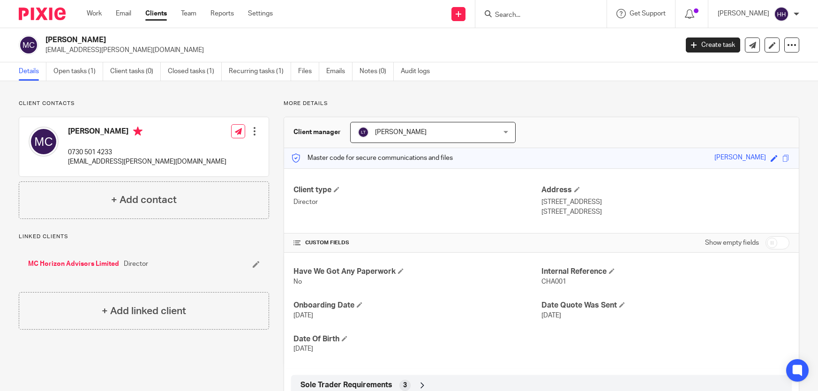 This screenshot has height=391, width=818. What do you see at coordinates (665, 305) in the screenshot?
I see `h4: Date Quote Was Sent` at bounding box center [665, 305].